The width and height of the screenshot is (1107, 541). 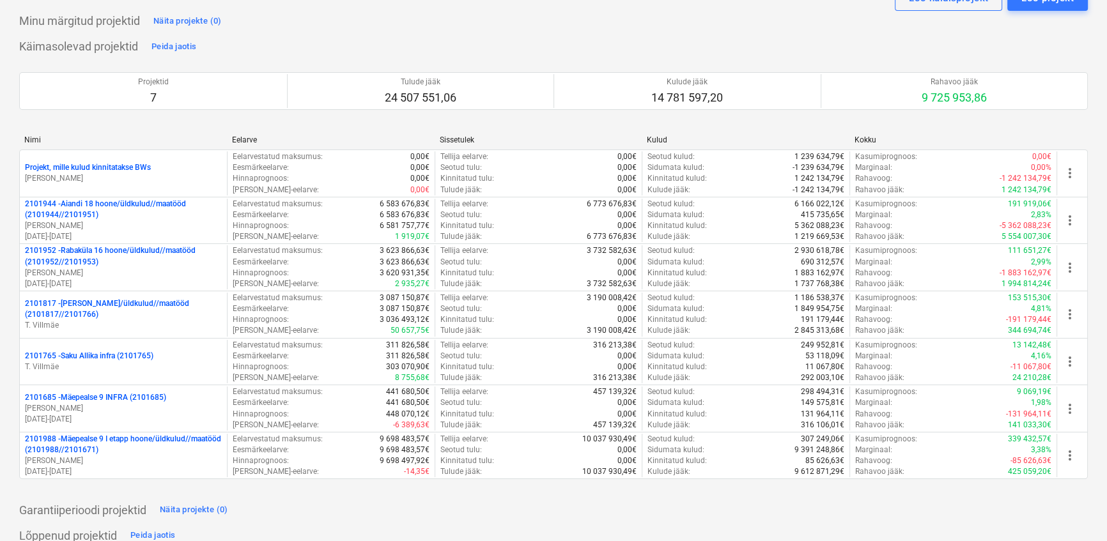 I want to click on p: Kasumiprognoos :, so click(x=886, y=439).